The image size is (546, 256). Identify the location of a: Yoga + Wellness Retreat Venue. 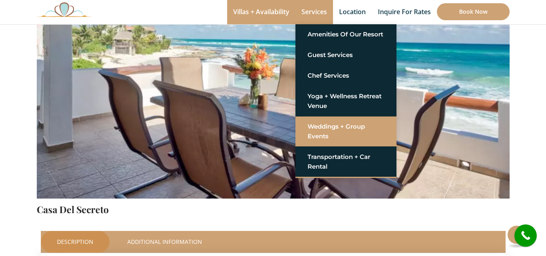
(346, 101).